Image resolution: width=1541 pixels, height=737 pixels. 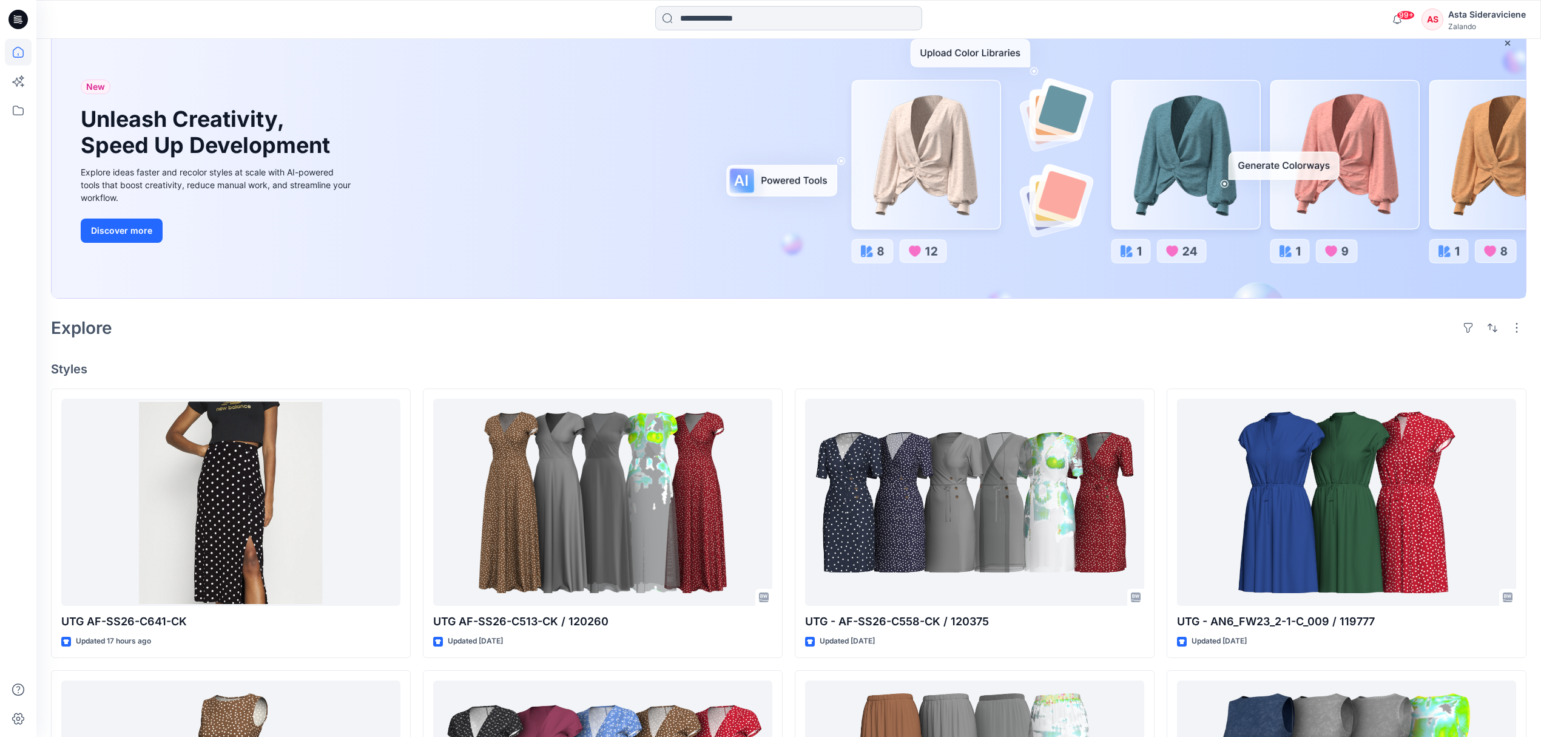 What do you see at coordinates (1487, 15) in the screenshot?
I see `div: Asta Sideraviciene` at bounding box center [1487, 15].